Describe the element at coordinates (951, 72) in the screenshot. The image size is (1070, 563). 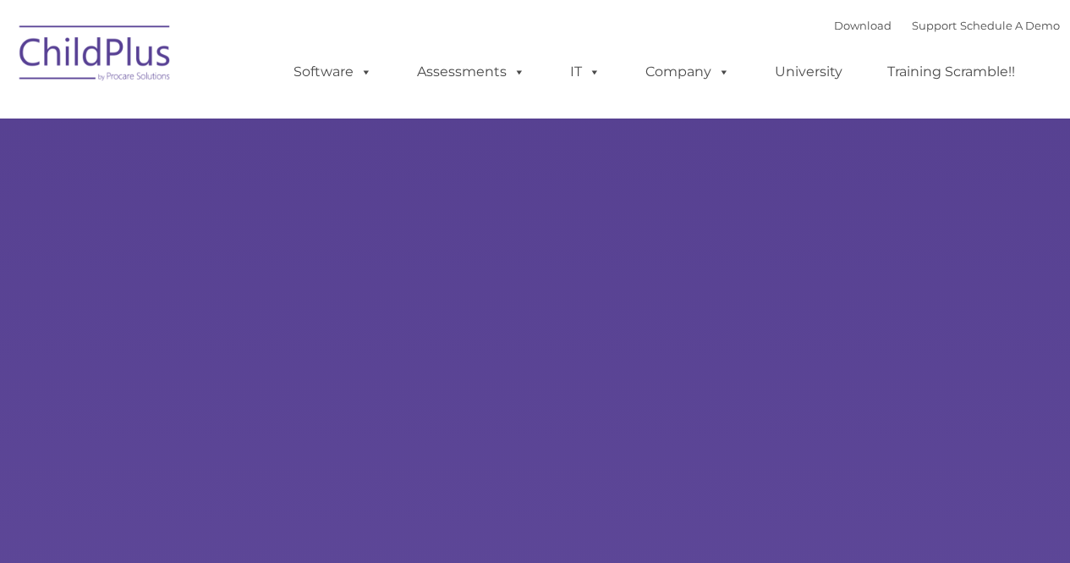
I see `a: Training Scramble!!` at that location.